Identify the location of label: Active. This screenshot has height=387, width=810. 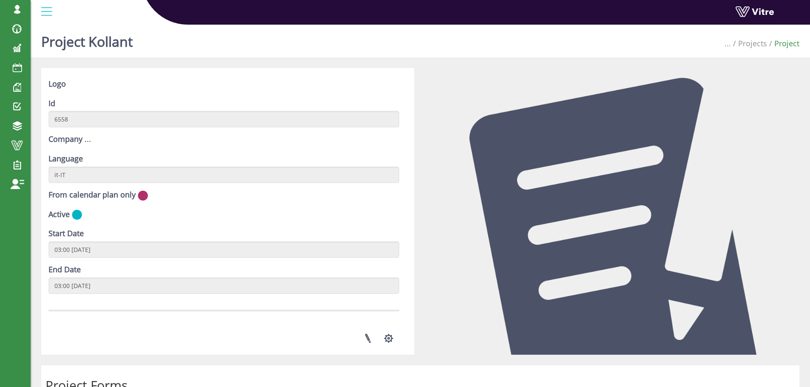
(59, 215).